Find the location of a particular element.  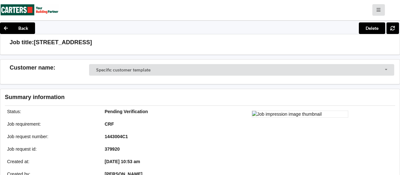

button: Delete is located at coordinates (372, 28).